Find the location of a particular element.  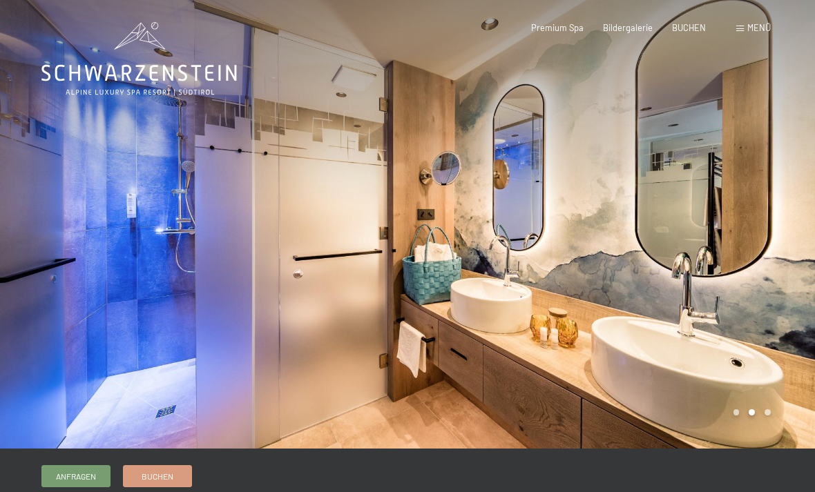

span: Premium Spa is located at coordinates (557, 28).